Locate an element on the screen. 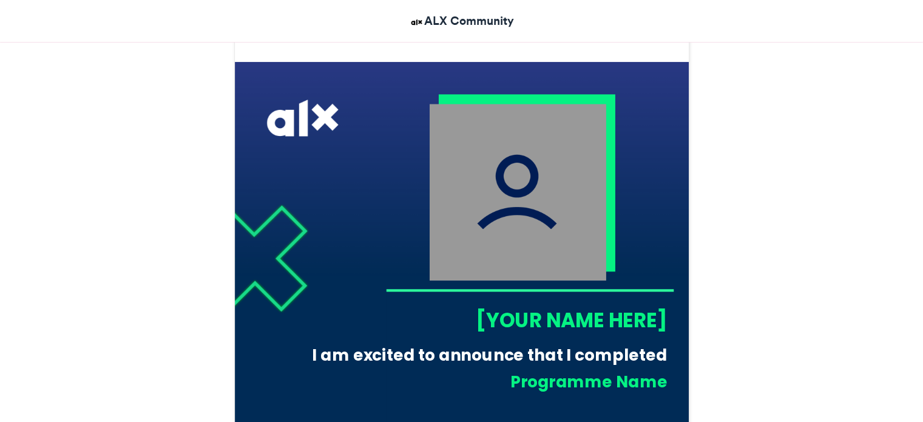 The width and height of the screenshot is (923, 422). img: user_filled.png is located at coordinates (517, 192).